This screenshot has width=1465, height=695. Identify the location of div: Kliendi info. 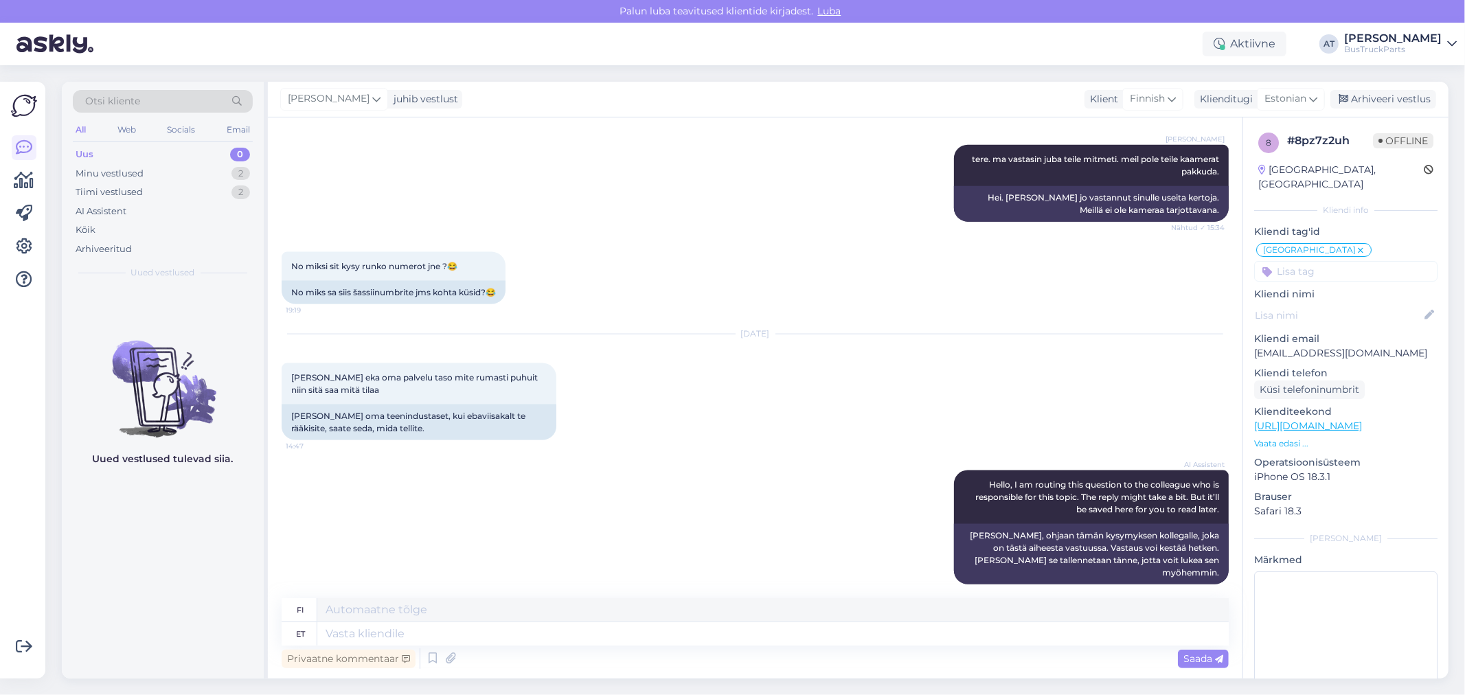
(1346, 210).